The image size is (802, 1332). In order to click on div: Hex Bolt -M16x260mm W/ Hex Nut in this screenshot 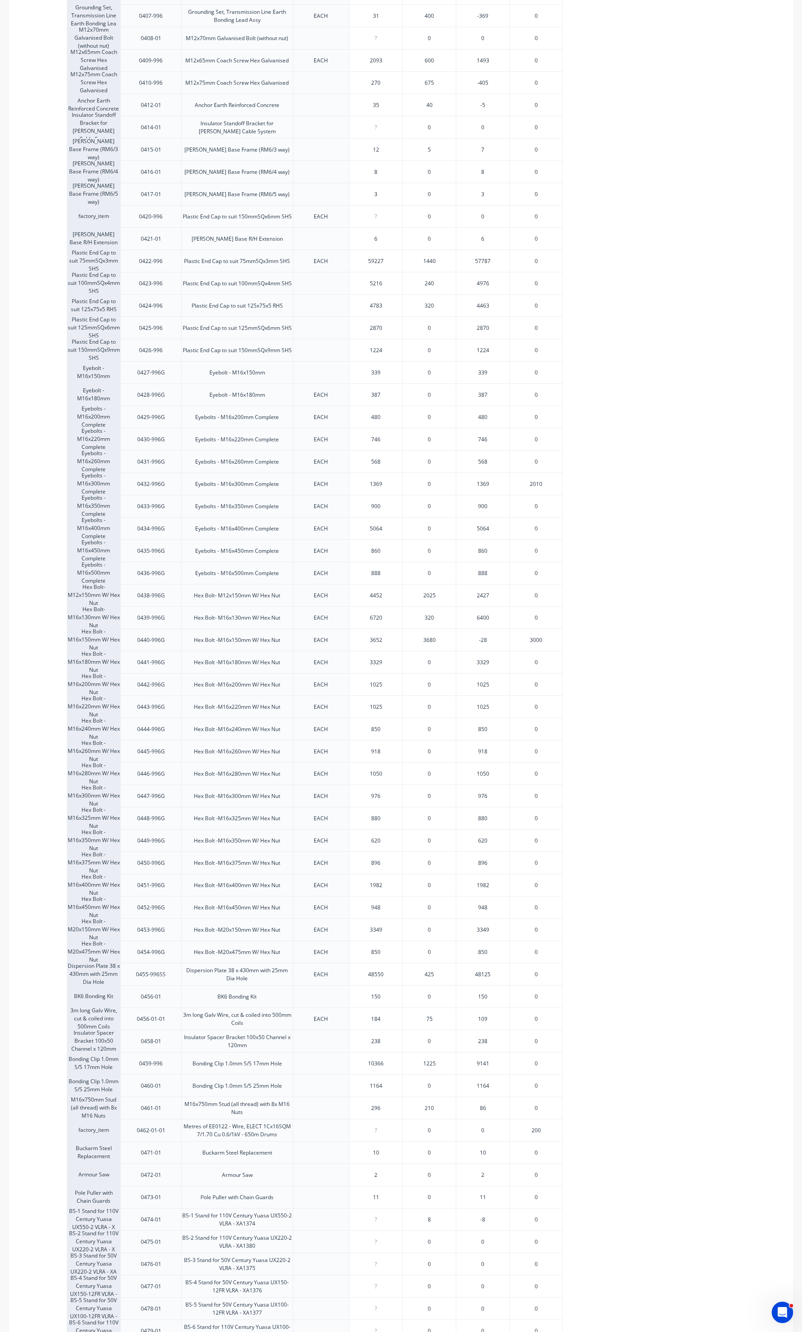, I will do `click(237, 751)`.